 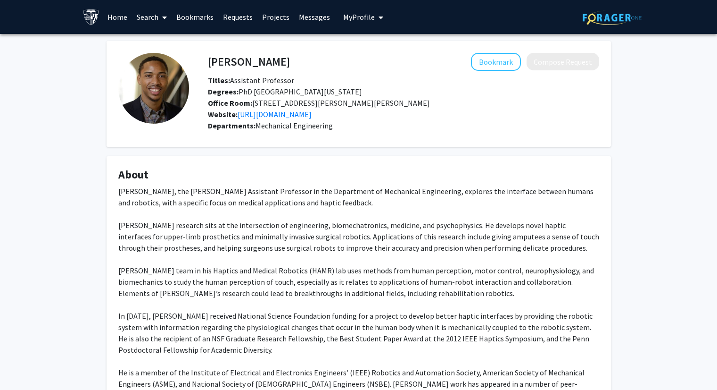 I want to click on a: Home, so click(x=117, y=17).